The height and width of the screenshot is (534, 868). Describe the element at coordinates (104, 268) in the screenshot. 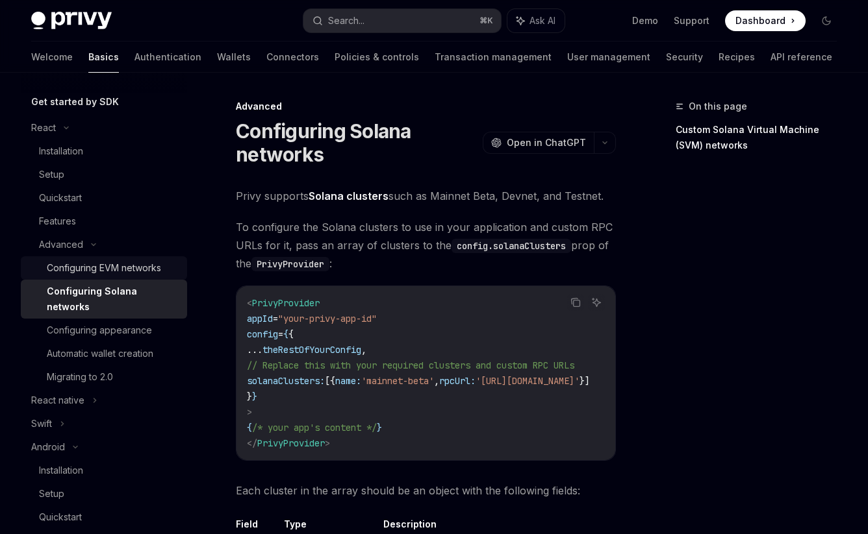

I see `div: Configuring EVM networks` at that location.